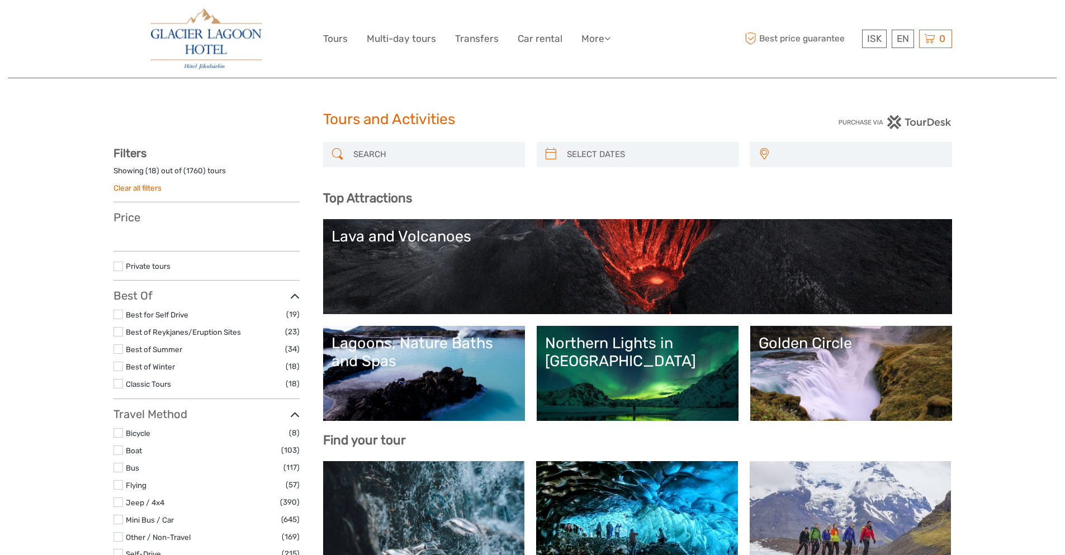 This screenshot has width=1065, height=555. What do you see at coordinates (145, 503) in the screenshot?
I see `a: Jeep / 4x4` at bounding box center [145, 503].